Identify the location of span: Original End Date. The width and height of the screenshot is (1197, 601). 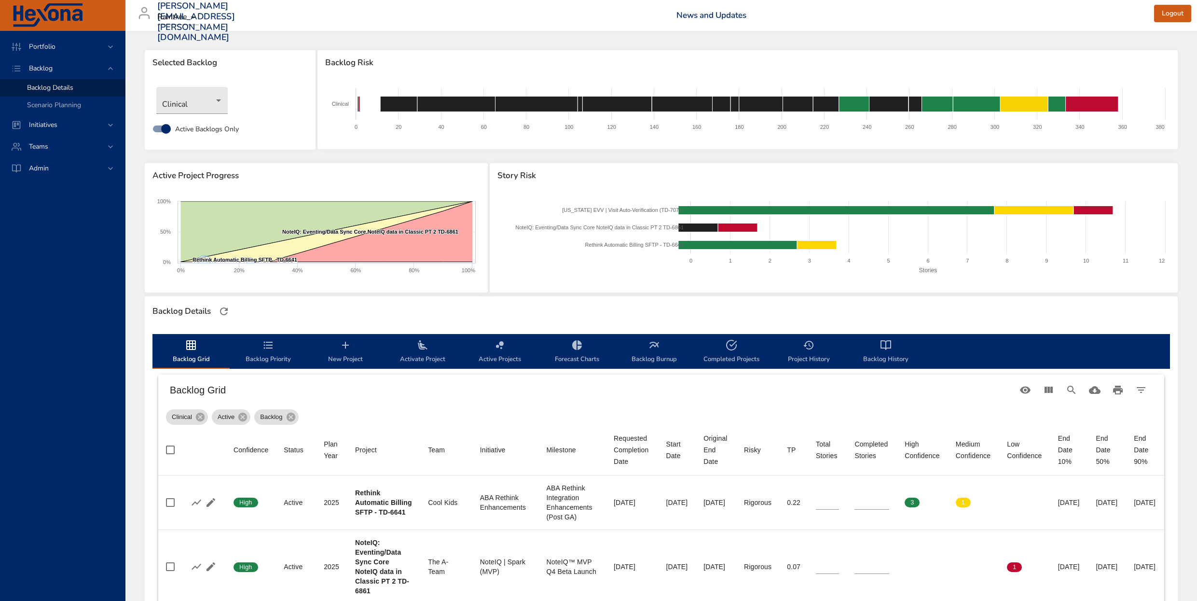
(716, 450).